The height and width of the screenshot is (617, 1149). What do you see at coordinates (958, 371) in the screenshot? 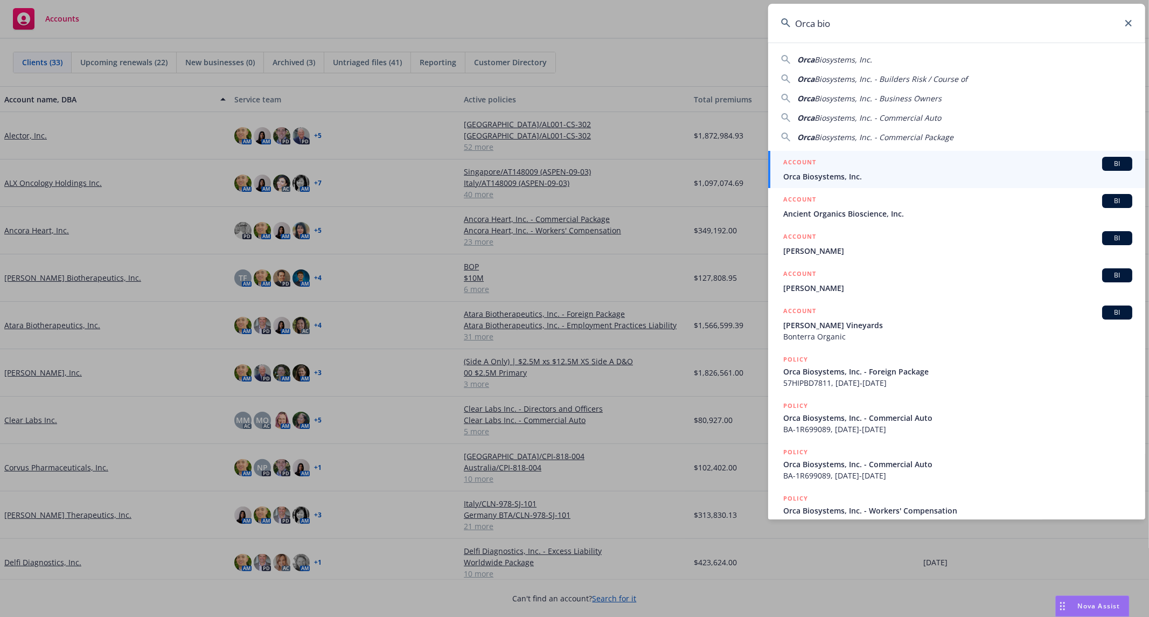
I see `span: Orca Biosystems, Inc. - Foreign Package` at bounding box center [958, 371].